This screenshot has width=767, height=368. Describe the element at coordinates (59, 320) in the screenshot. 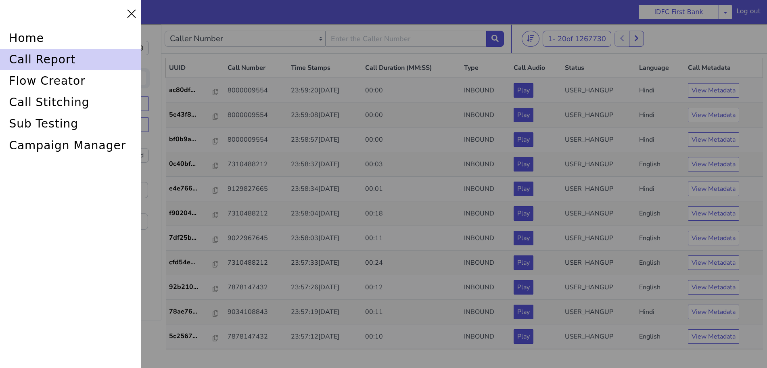

I see `button: Apply Filters` at that location.